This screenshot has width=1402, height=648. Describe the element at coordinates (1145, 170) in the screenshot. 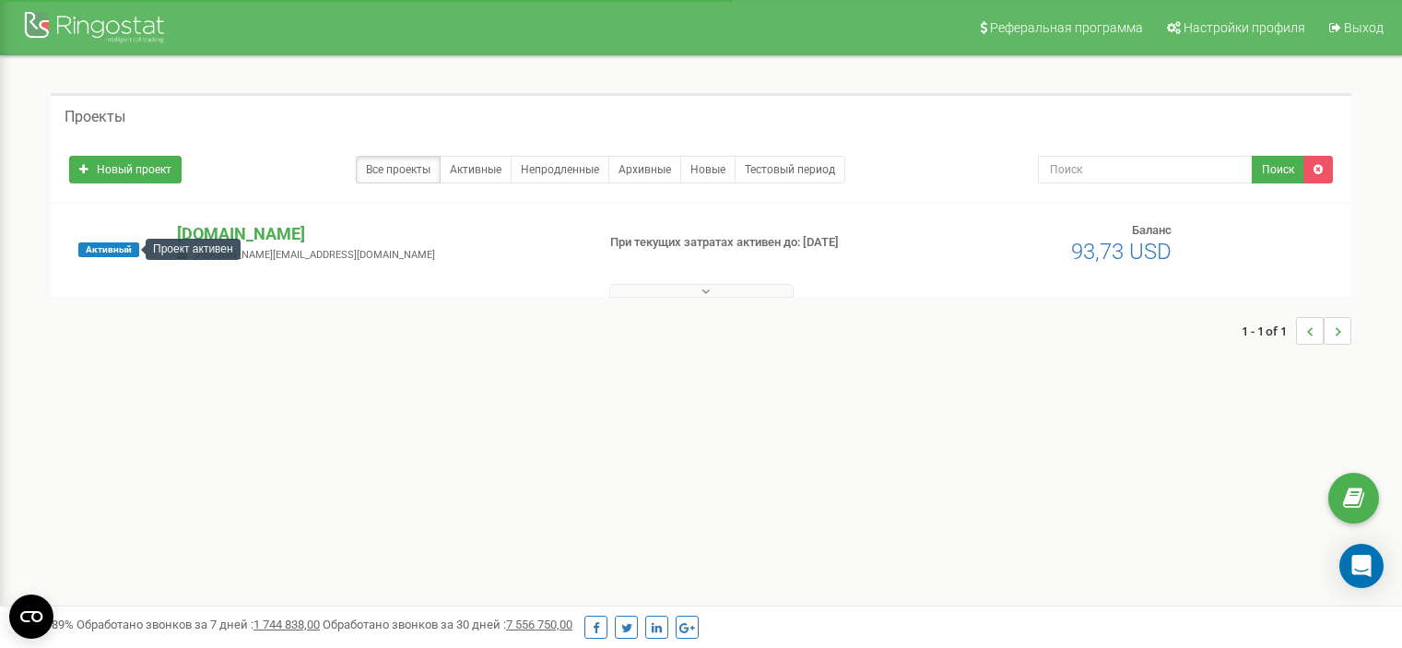

I see `input: Поиск` at that location.